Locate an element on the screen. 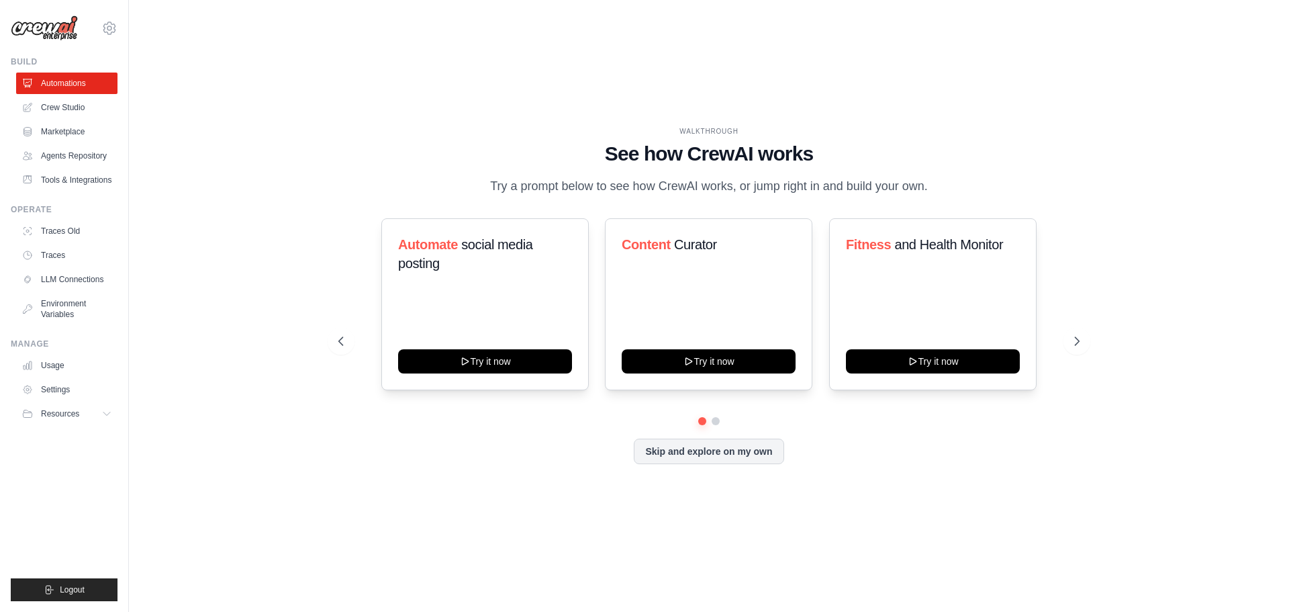  span: Curator is located at coordinates (695, 244).